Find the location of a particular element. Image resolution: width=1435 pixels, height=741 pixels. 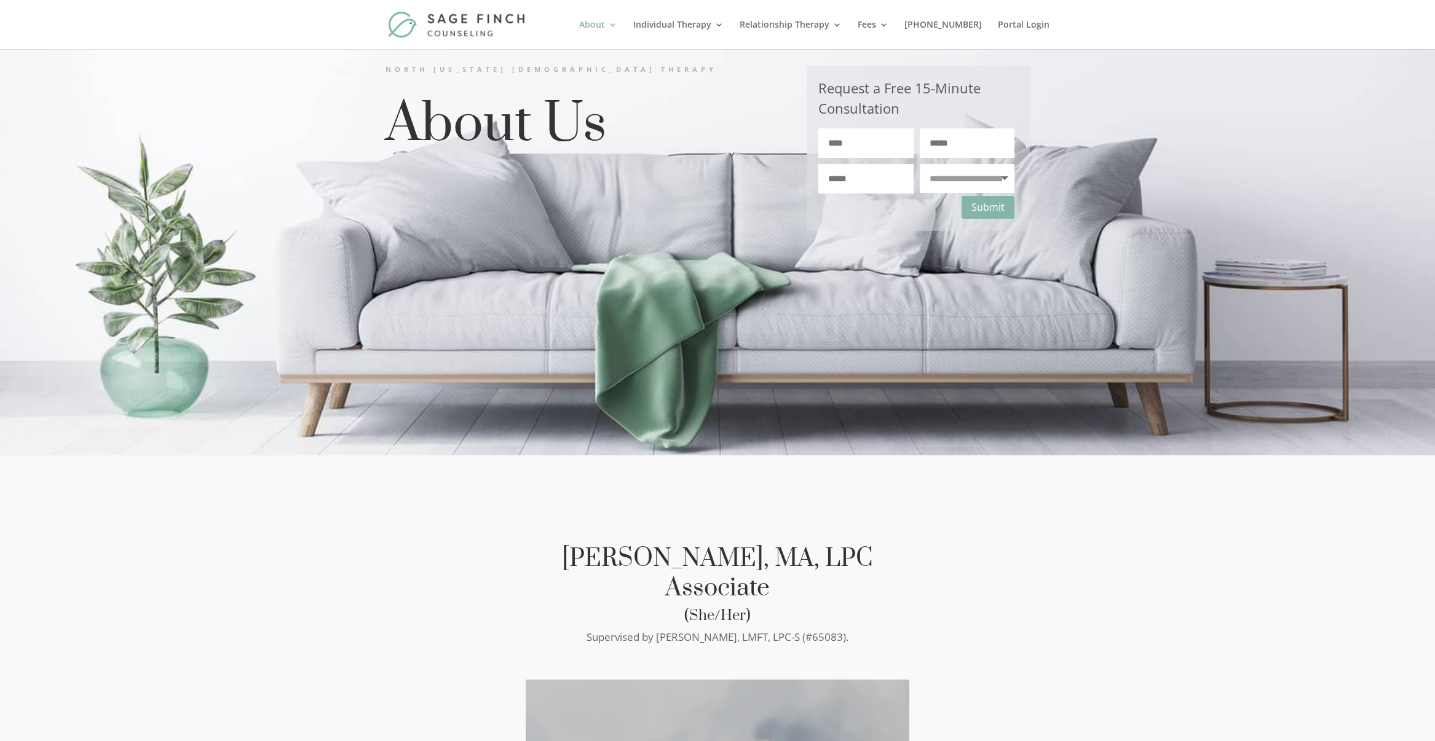

button: Submit is located at coordinates (988, 207).